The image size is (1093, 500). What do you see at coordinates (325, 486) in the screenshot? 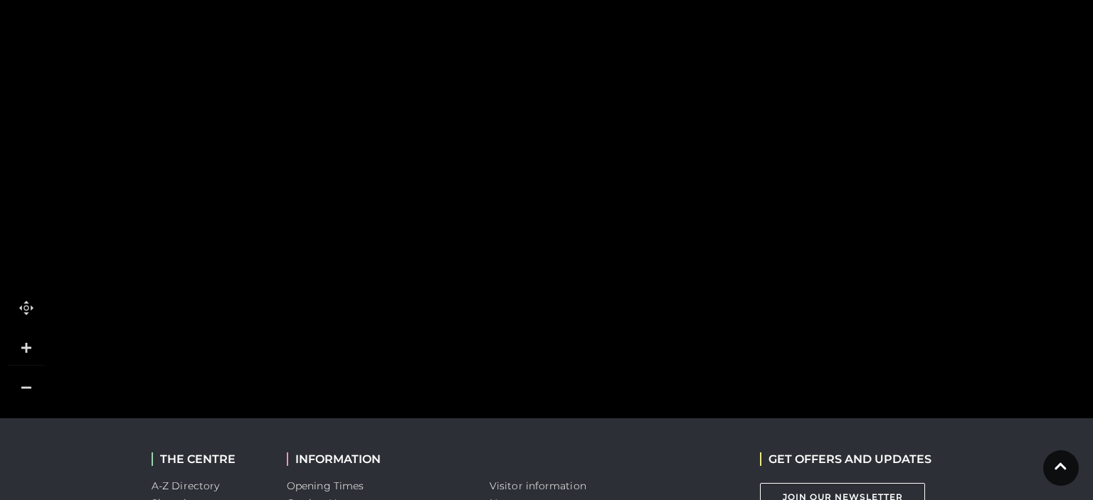
I see `a: Opening Times` at bounding box center [325, 486].